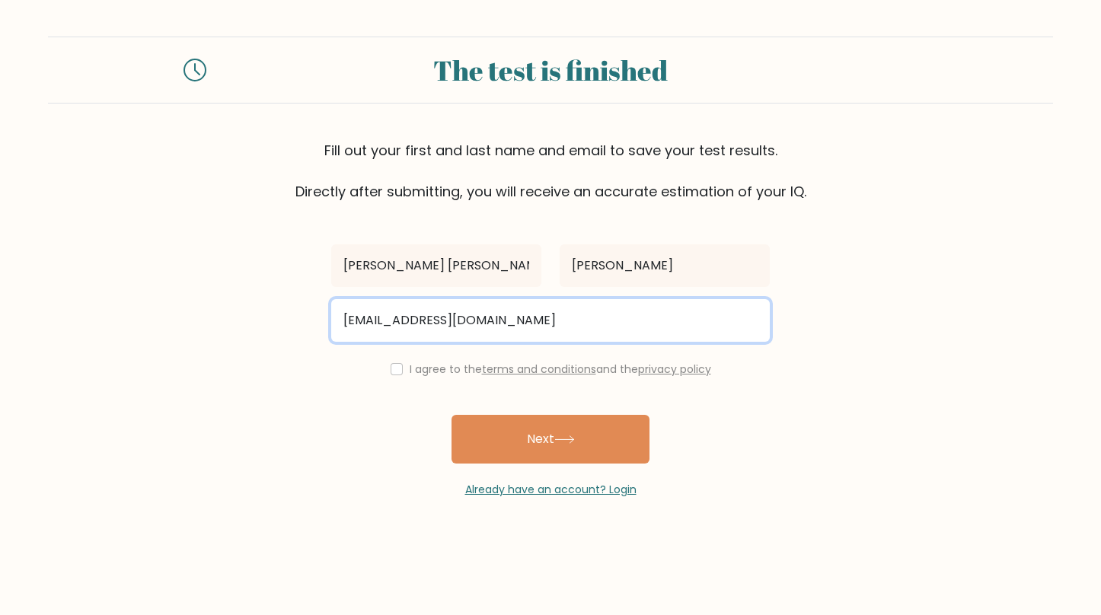 This screenshot has height=615, width=1101. What do you see at coordinates (551, 70) in the screenshot?
I see `div: The test is finished` at bounding box center [551, 70].